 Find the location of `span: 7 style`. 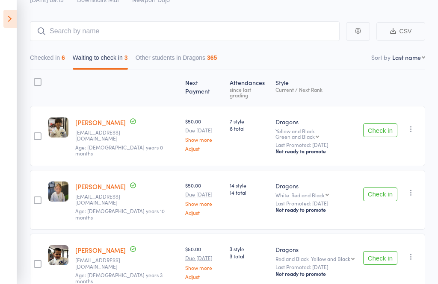

span: 7 style is located at coordinates (249, 121).